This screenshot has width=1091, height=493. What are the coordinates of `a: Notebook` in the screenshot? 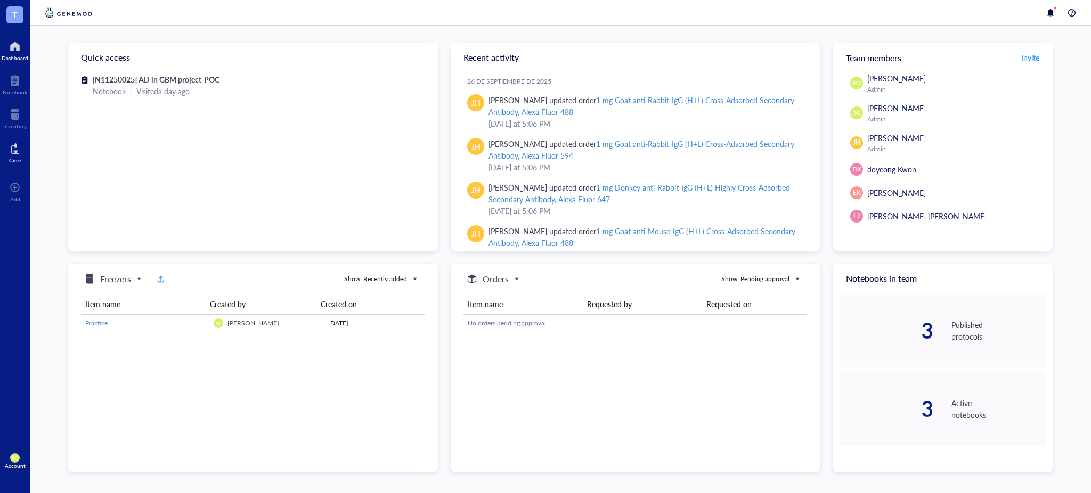 It's located at (15, 84).